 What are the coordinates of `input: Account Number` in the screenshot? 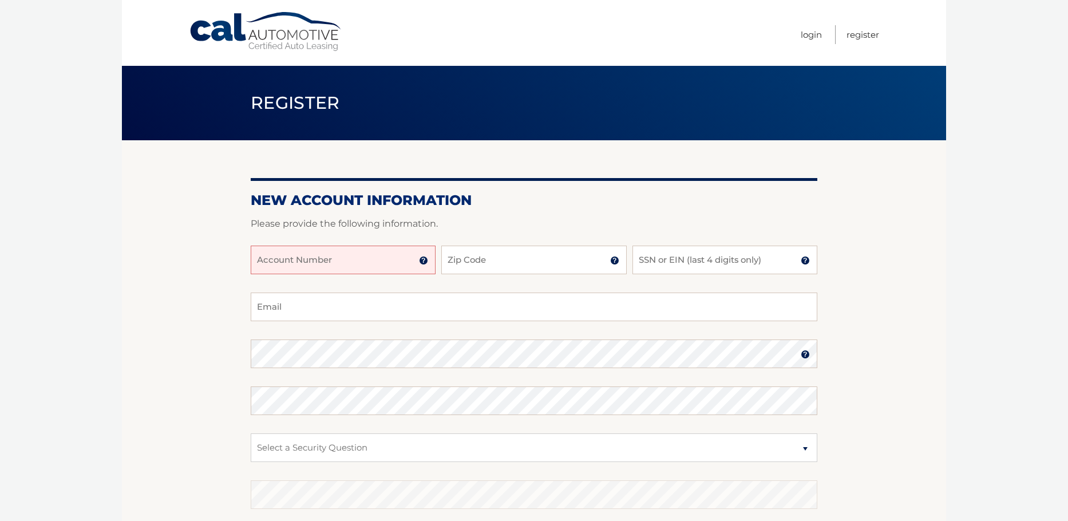 It's located at (343, 260).